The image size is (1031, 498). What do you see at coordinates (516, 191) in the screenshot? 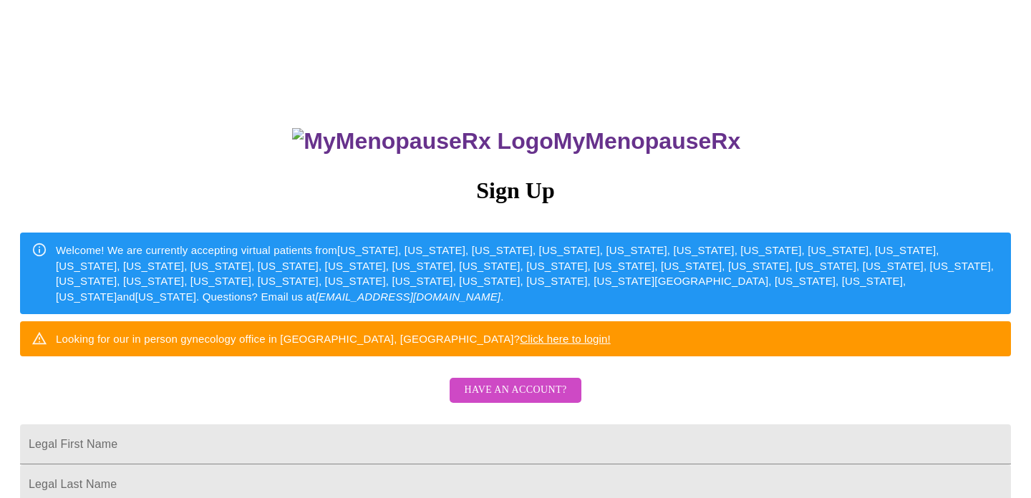
I see `h3: Sign Up` at bounding box center [516, 191].